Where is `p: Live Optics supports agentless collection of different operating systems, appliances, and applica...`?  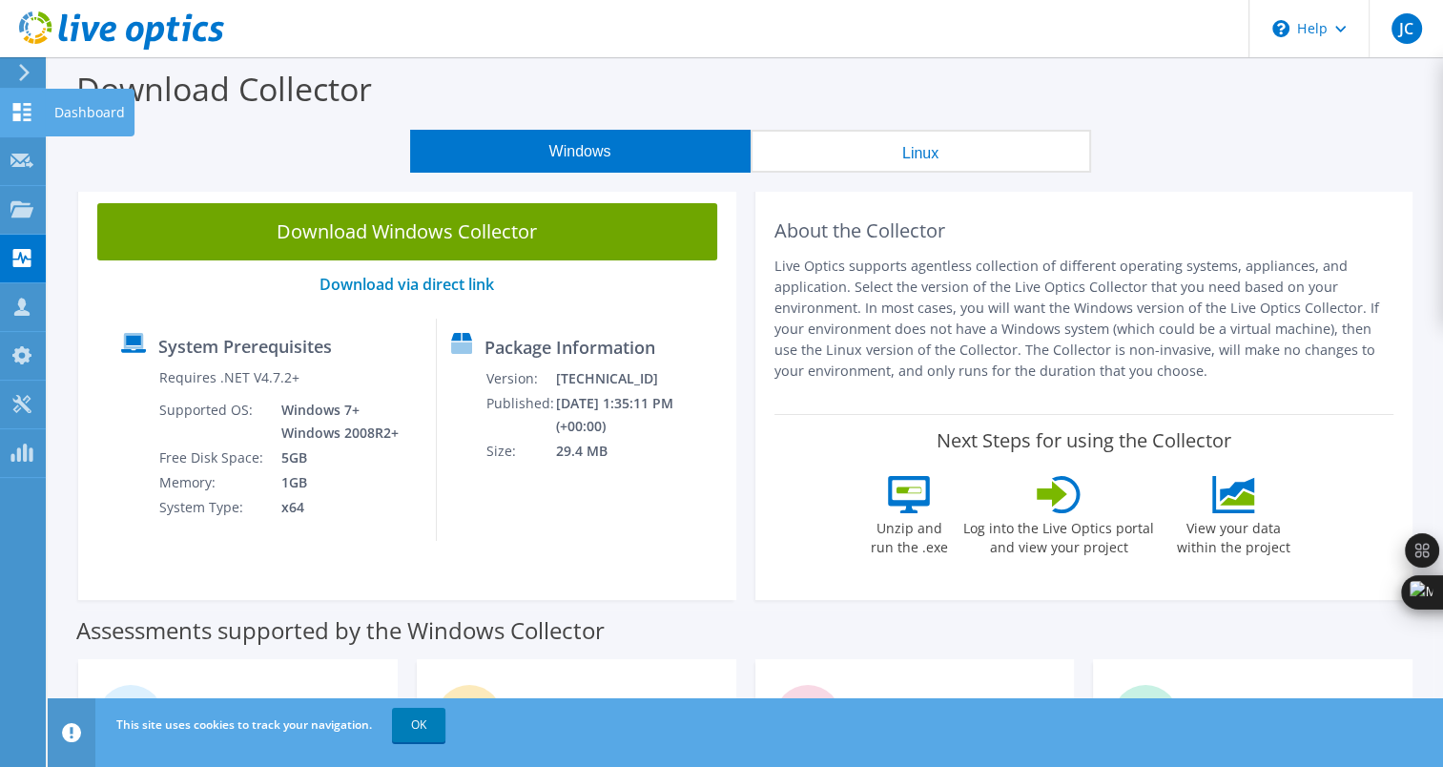
p: Live Optics supports agentless collection of different operating systems, appliances, and applica... is located at coordinates (1084, 318).